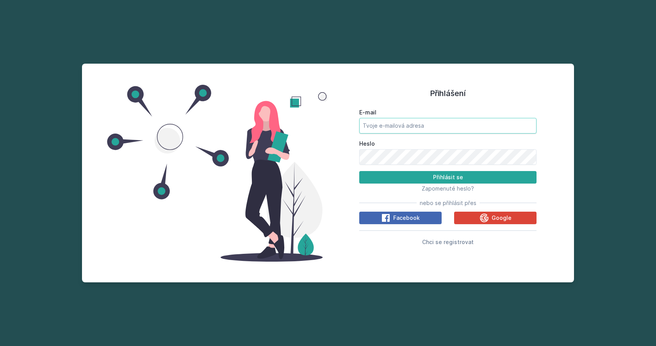 The image size is (656, 346). I want to click on span: nebo se přihlásit přes, so click(448, 203).